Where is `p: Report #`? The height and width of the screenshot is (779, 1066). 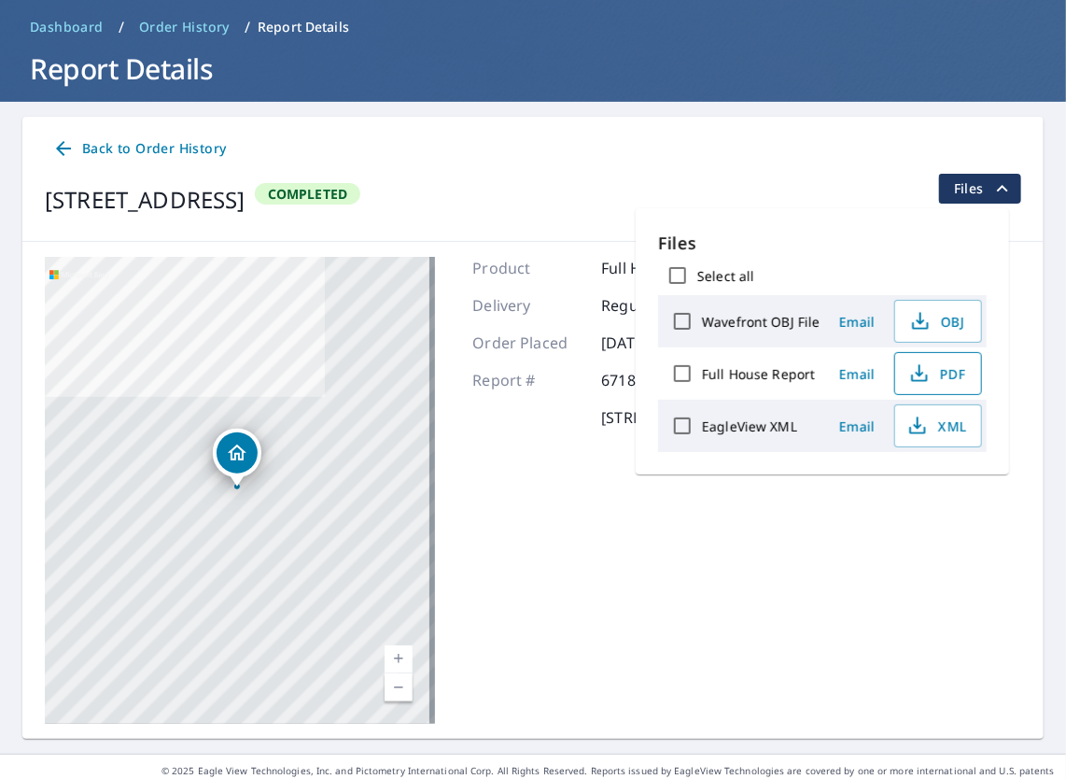
p: Report # is located at coordinates (528, 380).